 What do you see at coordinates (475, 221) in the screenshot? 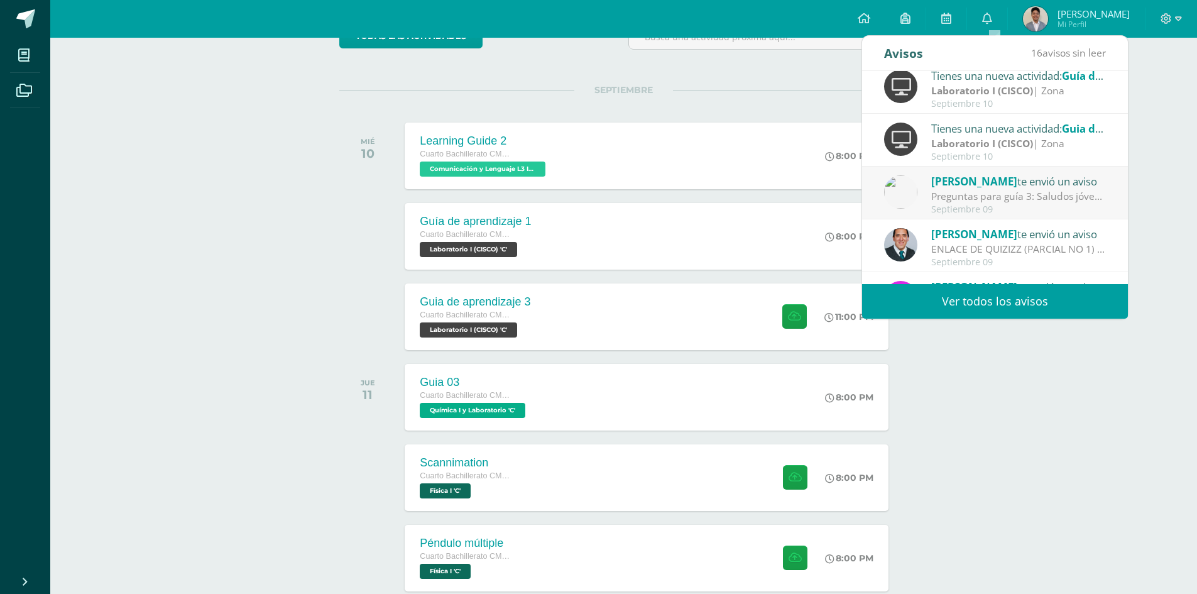
I see `div: Guía de aprendizaje 1` at bounding box center [475, 221].